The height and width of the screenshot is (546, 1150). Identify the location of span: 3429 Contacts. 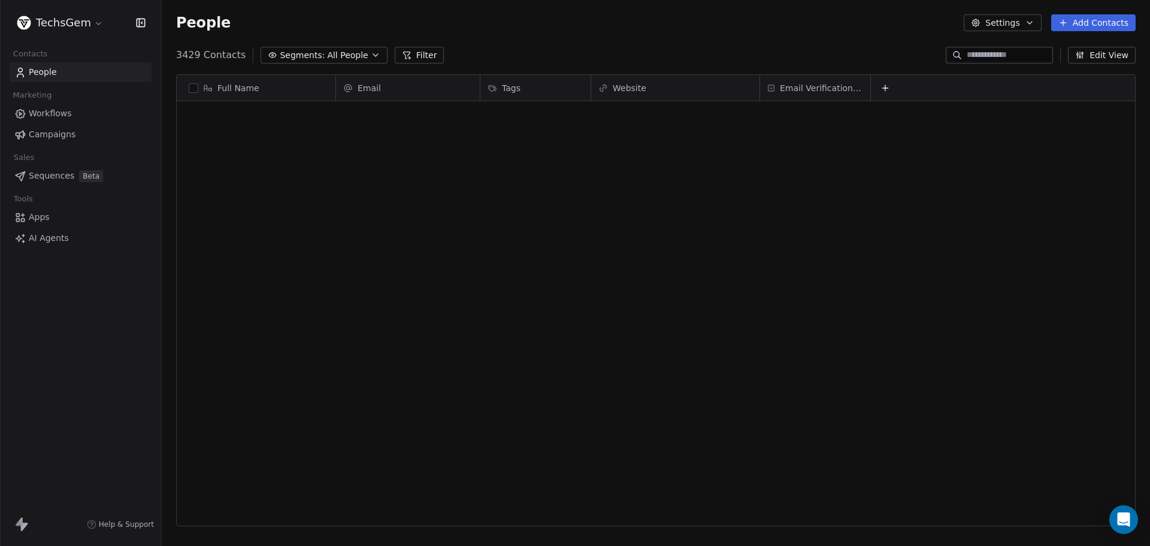
(211, 55).